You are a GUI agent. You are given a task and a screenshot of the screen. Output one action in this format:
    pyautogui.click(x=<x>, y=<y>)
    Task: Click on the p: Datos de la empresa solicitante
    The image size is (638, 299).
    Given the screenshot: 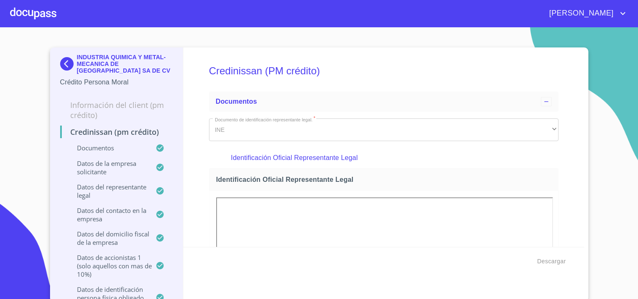 What is the action you would take?
    pyautogui.click(x=108, y=168)
    